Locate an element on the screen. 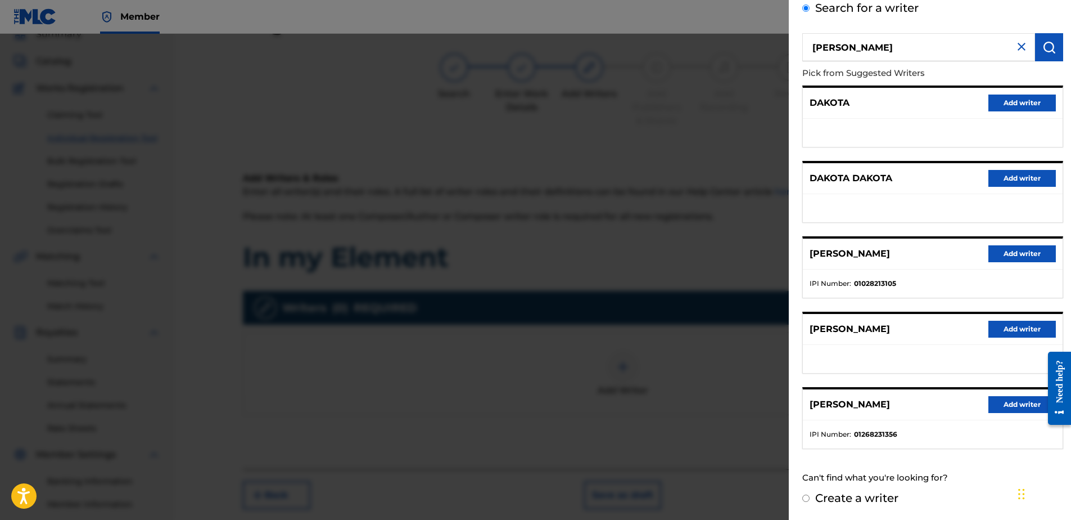 This screenshot has height=520, width=1071. div: Need help? is located at coordinates (20, 38).